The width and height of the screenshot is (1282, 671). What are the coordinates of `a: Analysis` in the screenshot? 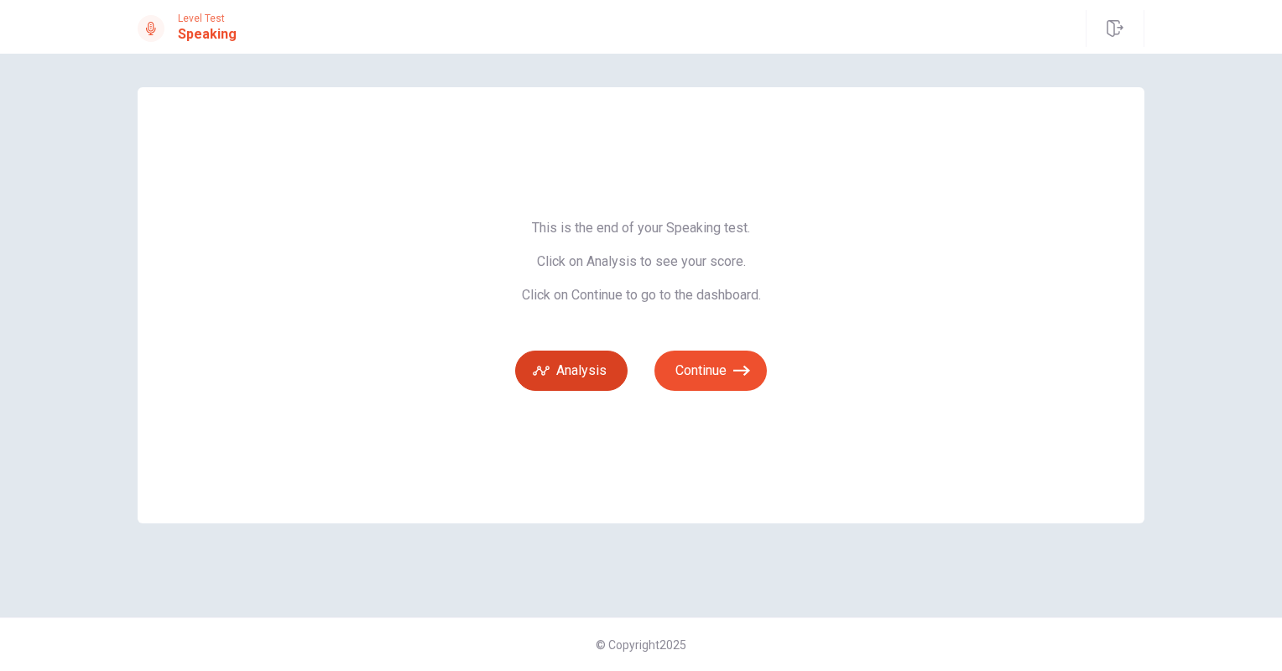 It's located at (571, 371).